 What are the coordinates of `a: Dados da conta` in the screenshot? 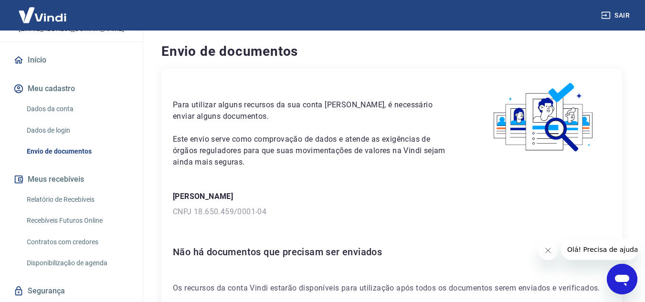 It's located at (77, 109).